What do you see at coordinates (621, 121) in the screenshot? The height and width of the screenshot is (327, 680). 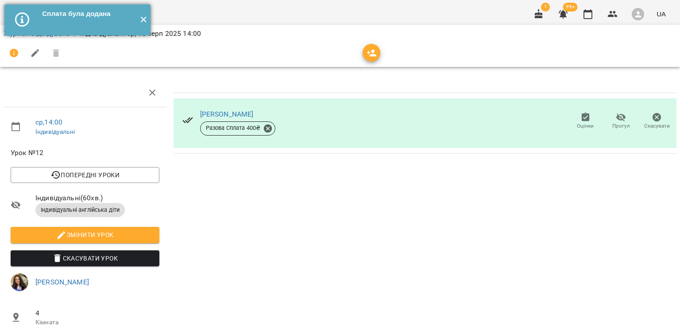 I see `button: Прогул` at bounding box center [621, 121].